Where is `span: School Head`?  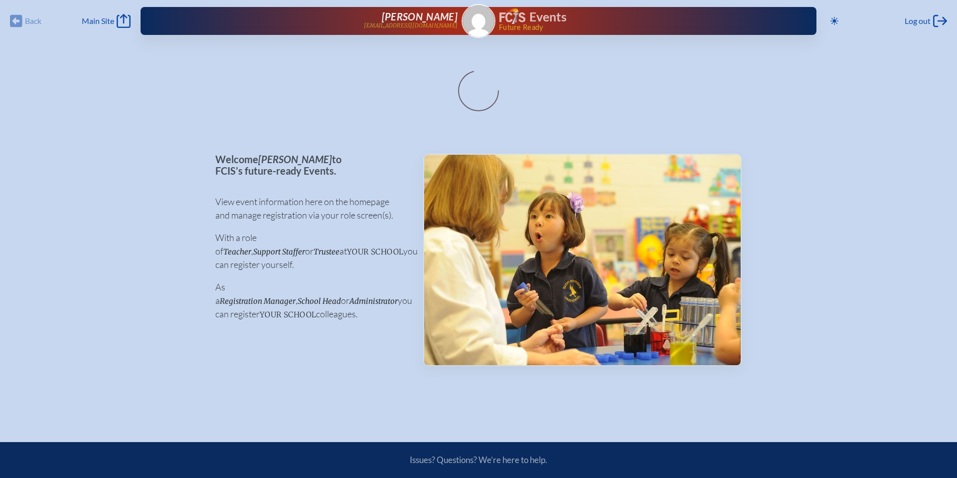 span: School Head is located at coordinates (319, 301).